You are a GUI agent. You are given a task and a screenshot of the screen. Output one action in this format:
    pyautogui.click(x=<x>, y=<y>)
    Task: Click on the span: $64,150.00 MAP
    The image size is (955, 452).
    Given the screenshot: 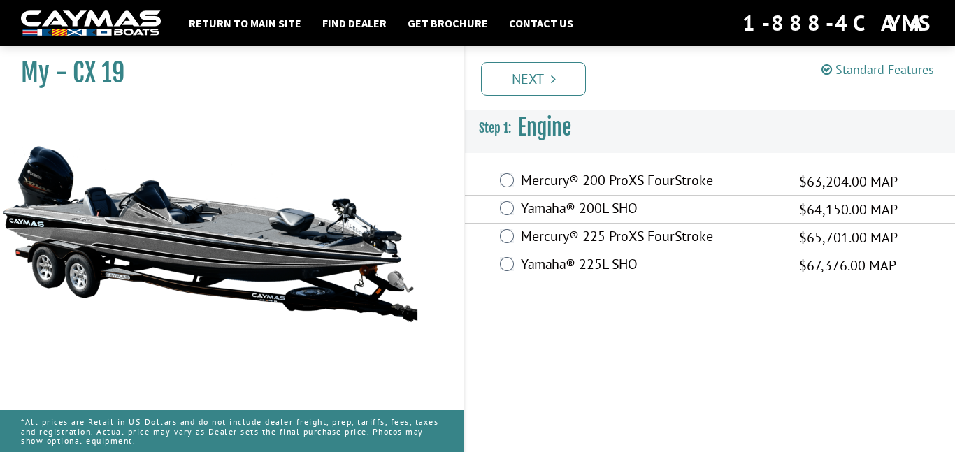 What is the action you would take?
    pyautogui.click(x=848, y=210)
    